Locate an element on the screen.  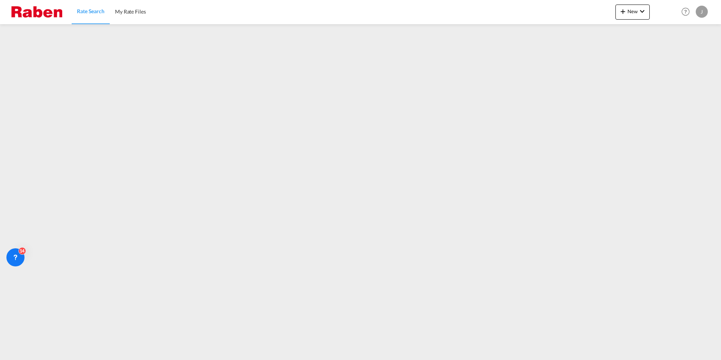
md-icon: icon-plus 400-fg is located at coordinates (623, 11).